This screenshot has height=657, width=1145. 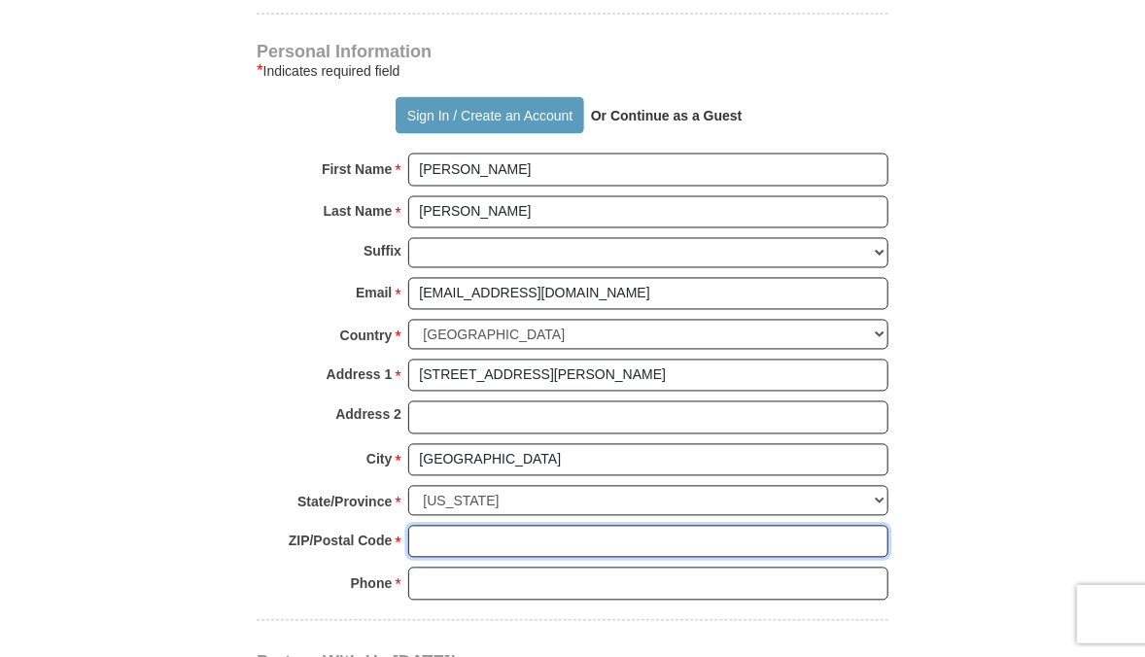 What do you see at coordinates (573, 52) in the screenshot?
I see `h4: Personal Information` at bounding box center [573, 52].